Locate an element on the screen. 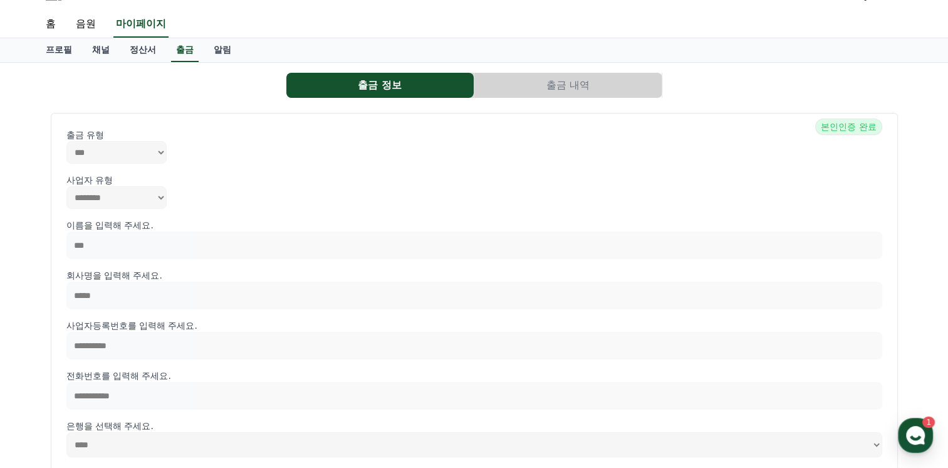 The image size is (948, 468). a: 마이페이지 is located at coordinates (141, 24).